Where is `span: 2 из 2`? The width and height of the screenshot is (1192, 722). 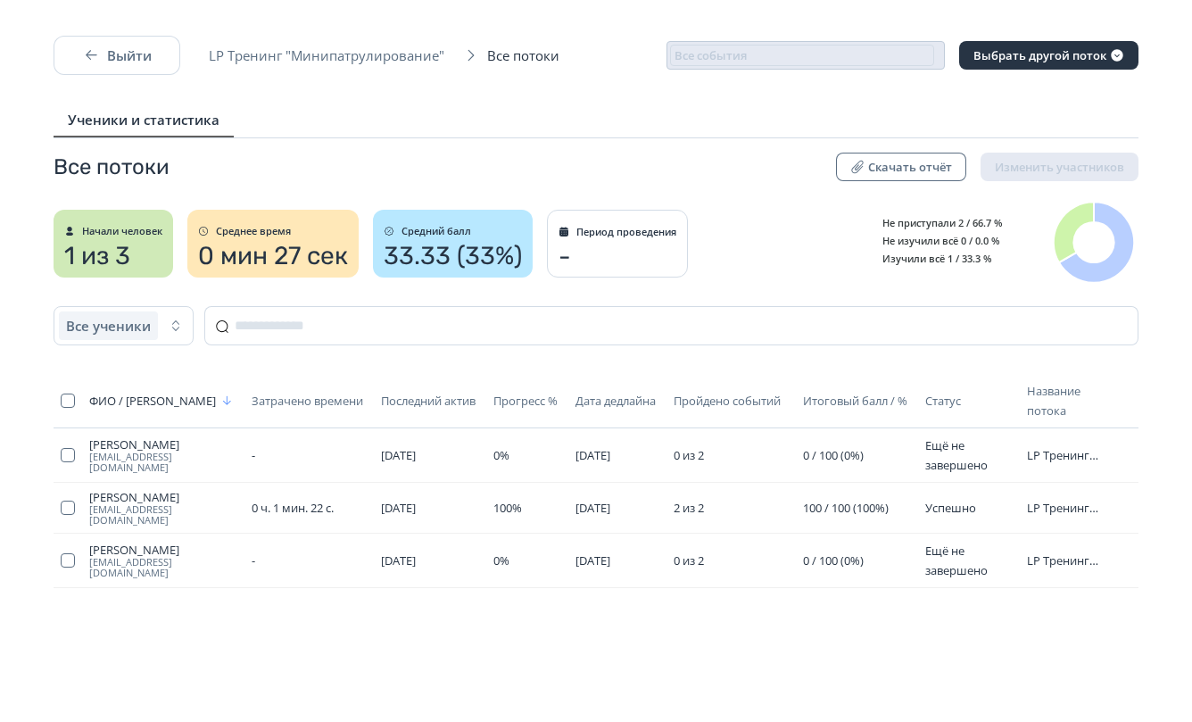 span: 2 из 2 is located at coordinates (689, 508).